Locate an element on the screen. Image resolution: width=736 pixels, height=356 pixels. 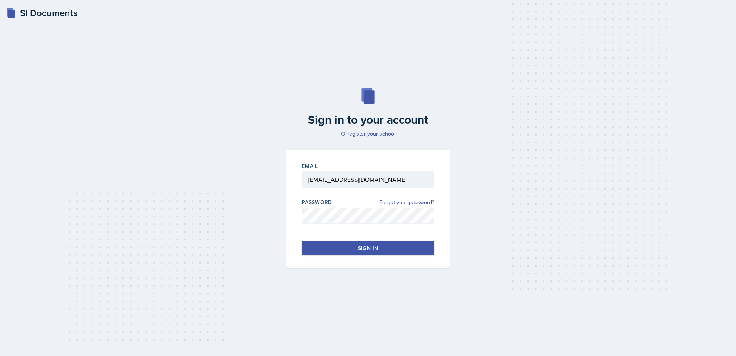
div: SI Documents is located at coordinates (42, 13).